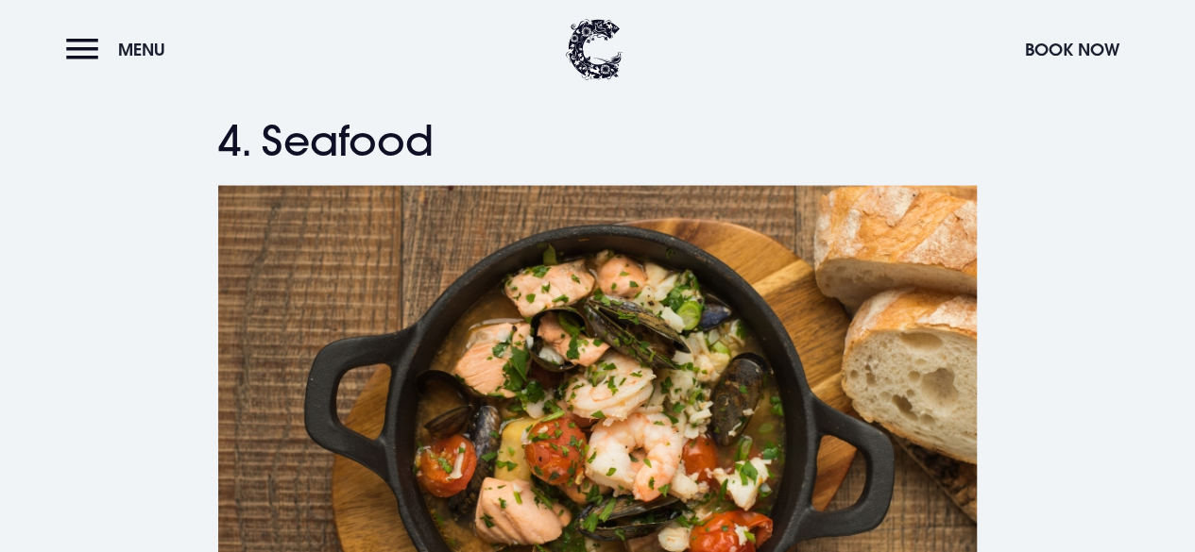  Describe the element at coordinates (597, 141) in the screenshot. I see `h2: 4. Seafood` at that location.